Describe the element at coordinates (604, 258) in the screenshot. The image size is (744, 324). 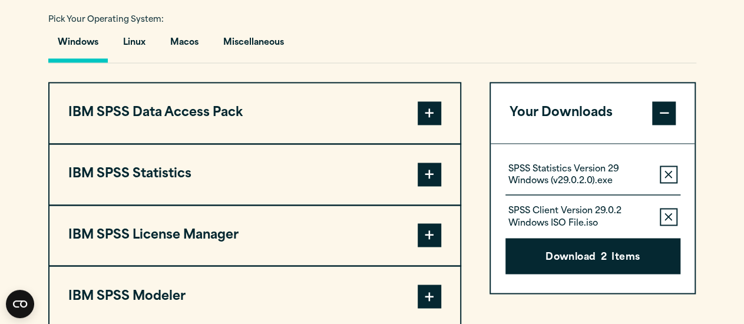
I see `span: 2` at that location.